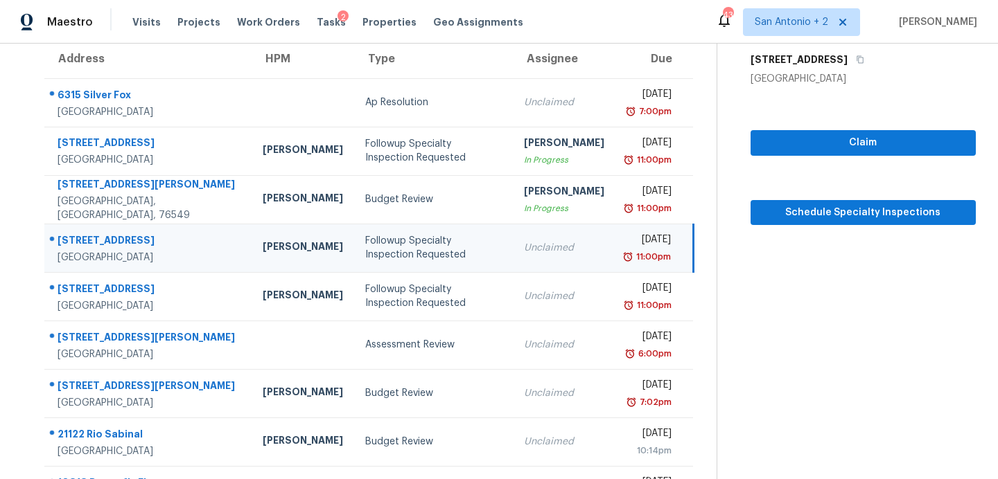 Image resolution: width=998 pixels, height=479 pixels. I want to click on div: Assessment Review, so click(433, 345).